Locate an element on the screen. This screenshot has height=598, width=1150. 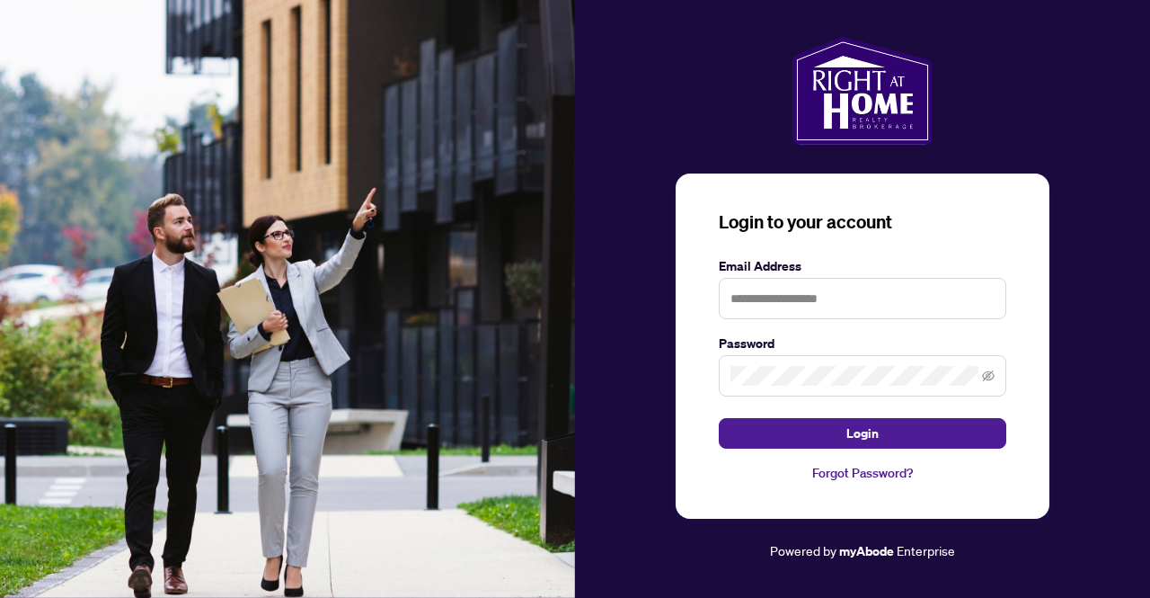
h3: Login to your account is located at coordinates (863, 222).